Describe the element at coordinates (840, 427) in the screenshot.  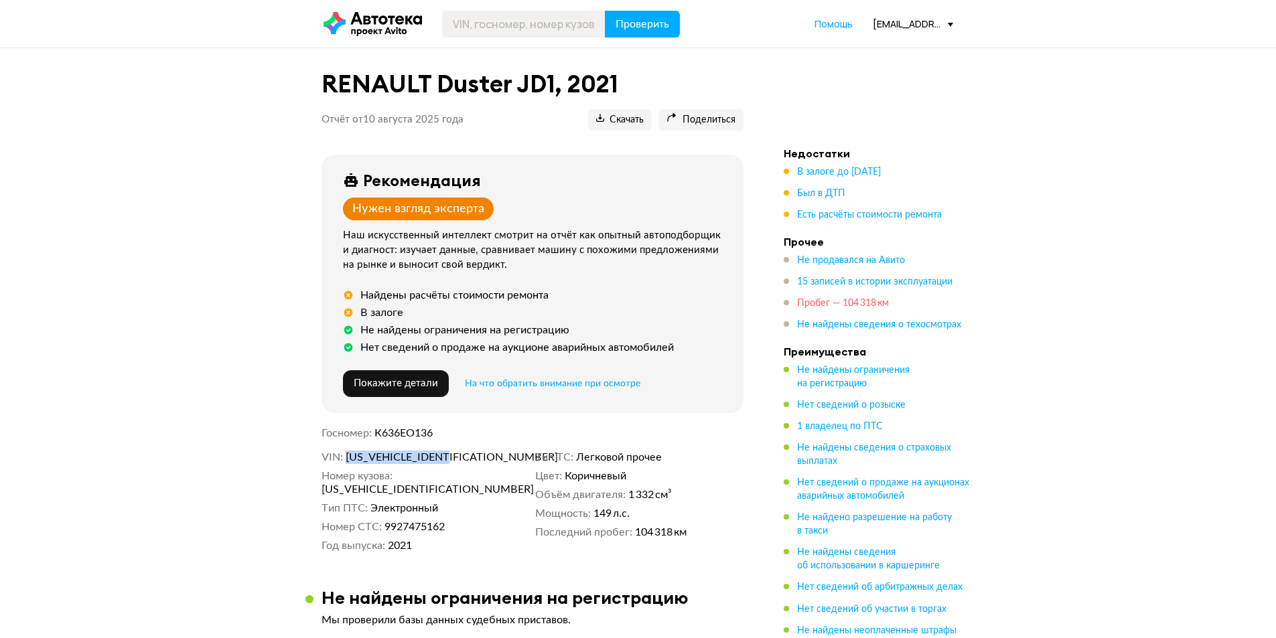
I see `span: 1 владелец по ПТС` at that location.